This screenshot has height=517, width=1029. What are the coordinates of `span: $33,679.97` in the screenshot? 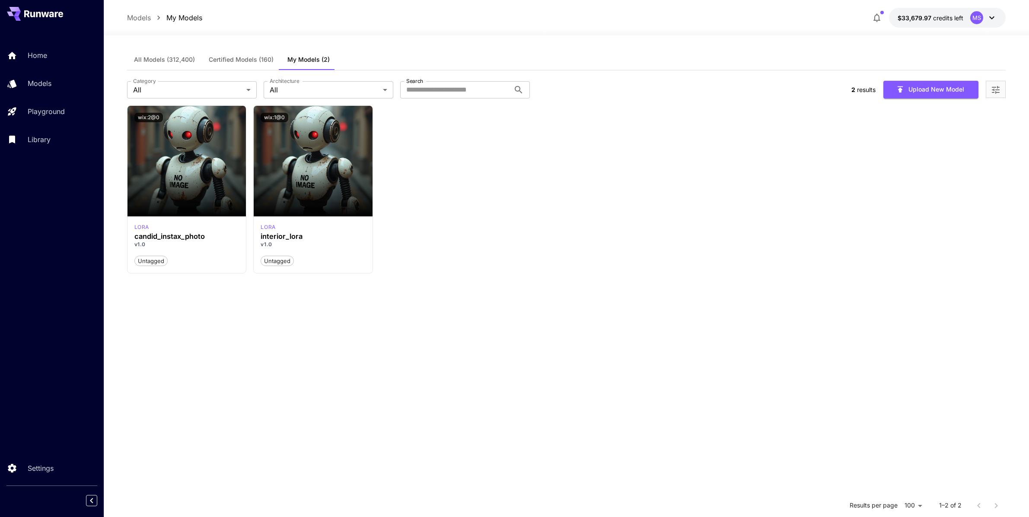 It's located at (916, 18).